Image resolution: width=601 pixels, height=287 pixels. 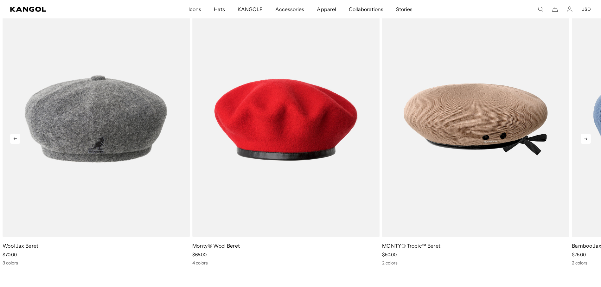 What do you see at coordinates (199, 254) in the screenshot?
I see `span: $65.00` at bounding box center [199, 254].